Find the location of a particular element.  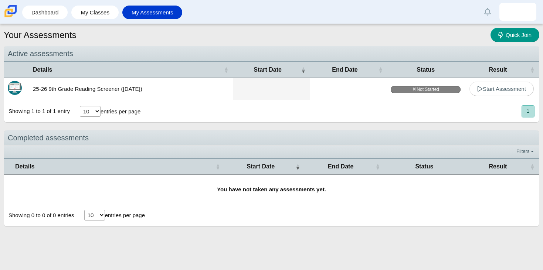

div: Showing 1 to 1 of 1 entry is located at coordinates (37, 111).